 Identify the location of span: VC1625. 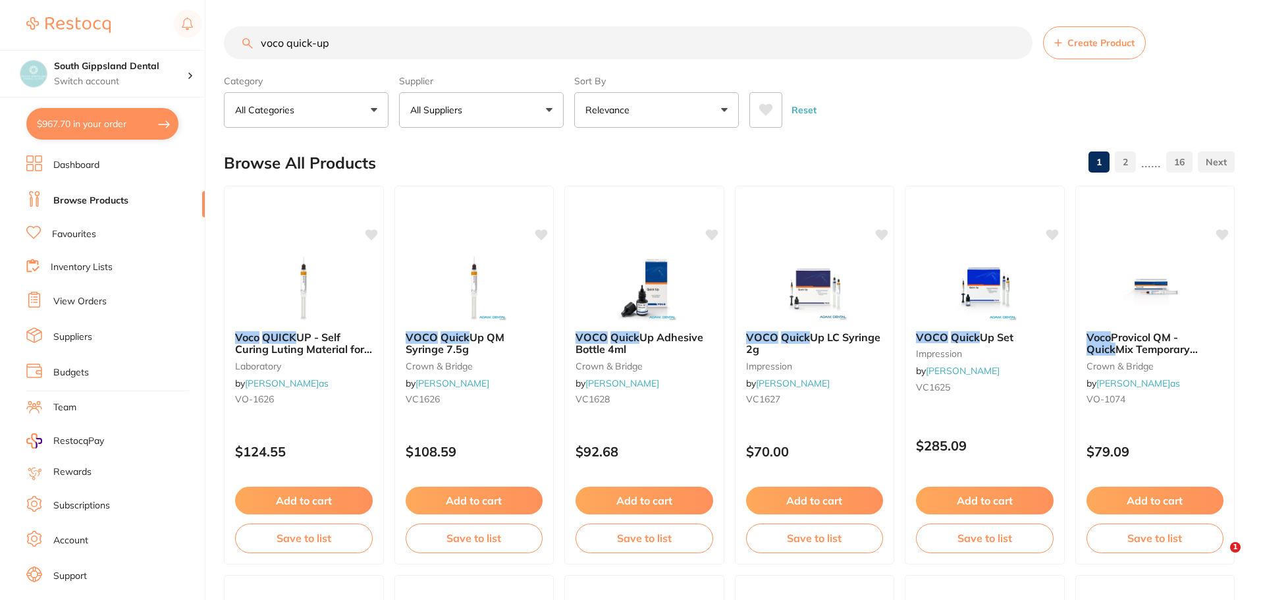
(933, 387).